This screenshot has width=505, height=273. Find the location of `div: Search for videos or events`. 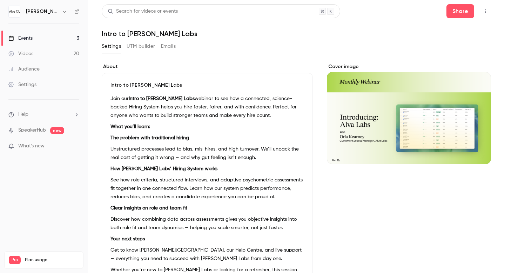

div: Search for videos or events is located at coordinates (143, 11).